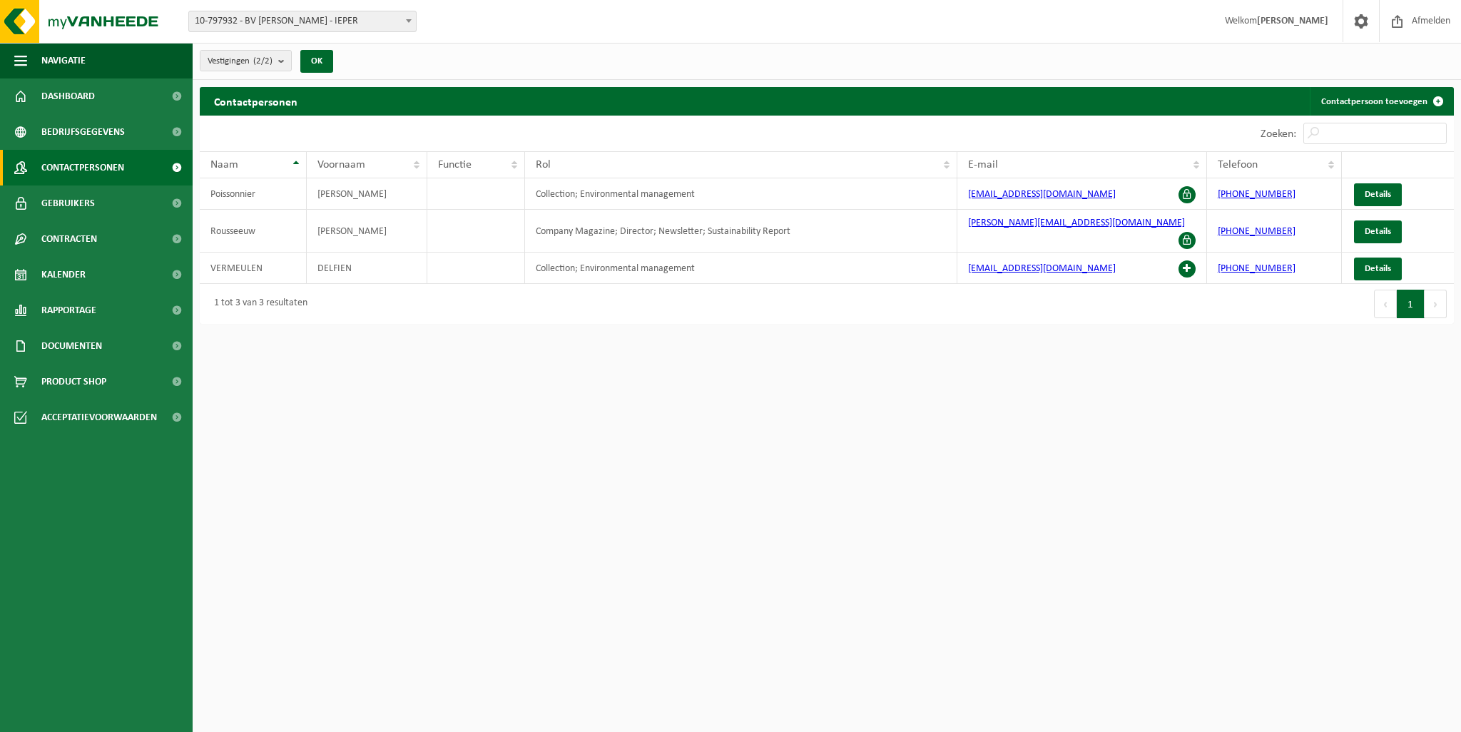 Image resolution: width=1461 pixels, height=732 pixels. Describe the element at coordinates (68, 203) in the screenshot. I see `span: Gebruikers` at that location.